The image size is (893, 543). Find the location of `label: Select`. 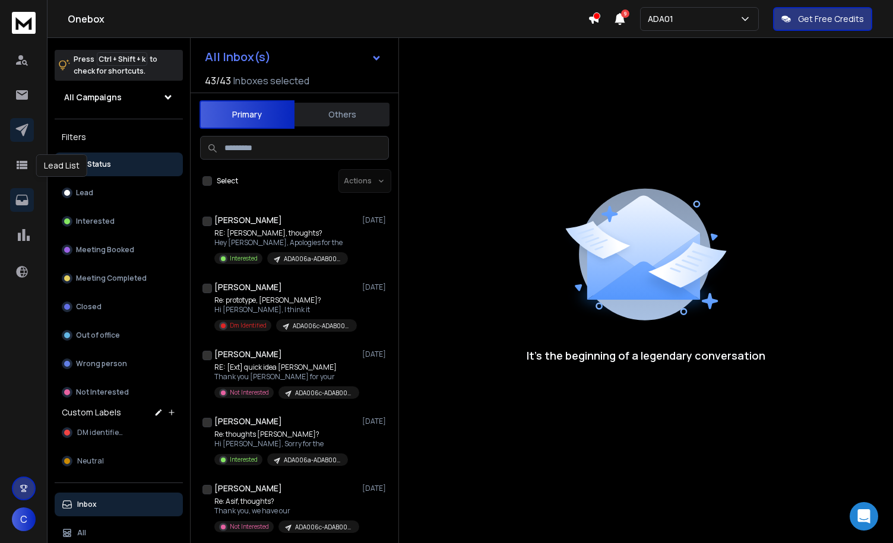

label: Select is located at coordinates (227, 181).